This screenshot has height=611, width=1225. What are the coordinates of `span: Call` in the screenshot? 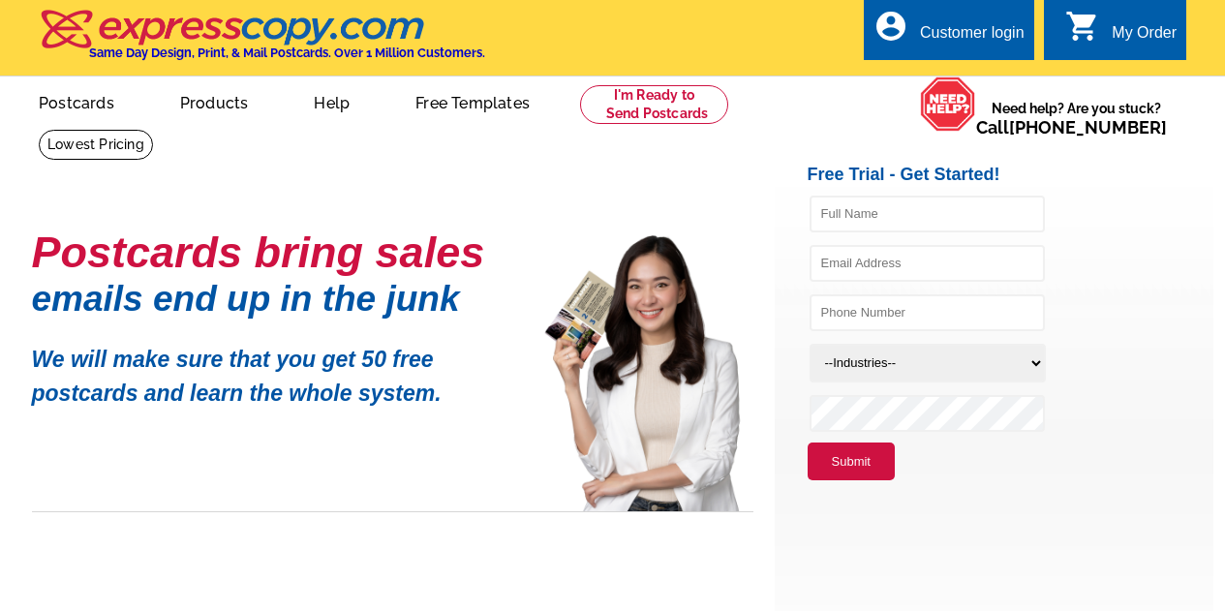 It's located at (1071, 127).